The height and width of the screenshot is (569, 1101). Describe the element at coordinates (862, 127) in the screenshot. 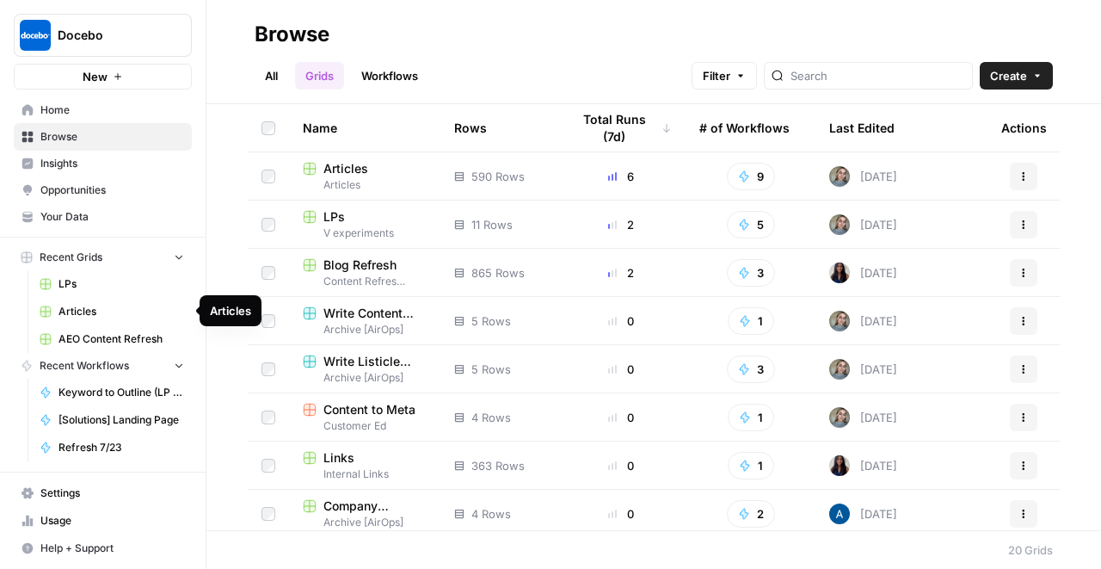

I see `div: Last Edited` at that location.